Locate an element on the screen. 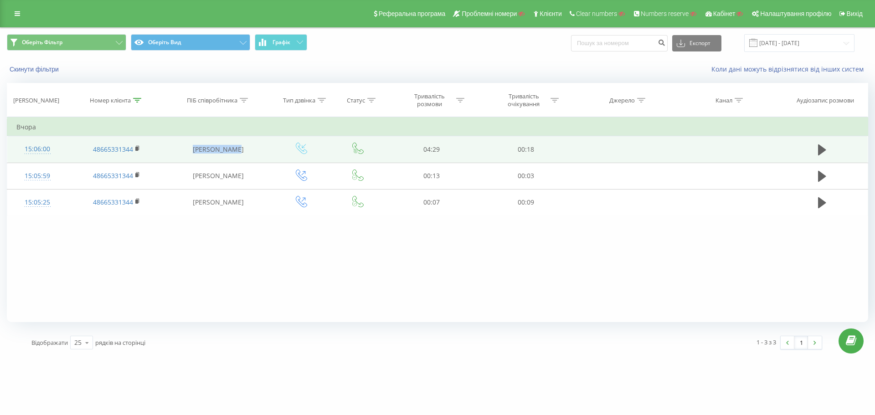 The image size is (875, 415). td: Вчора is located at coordinates (438, 127).